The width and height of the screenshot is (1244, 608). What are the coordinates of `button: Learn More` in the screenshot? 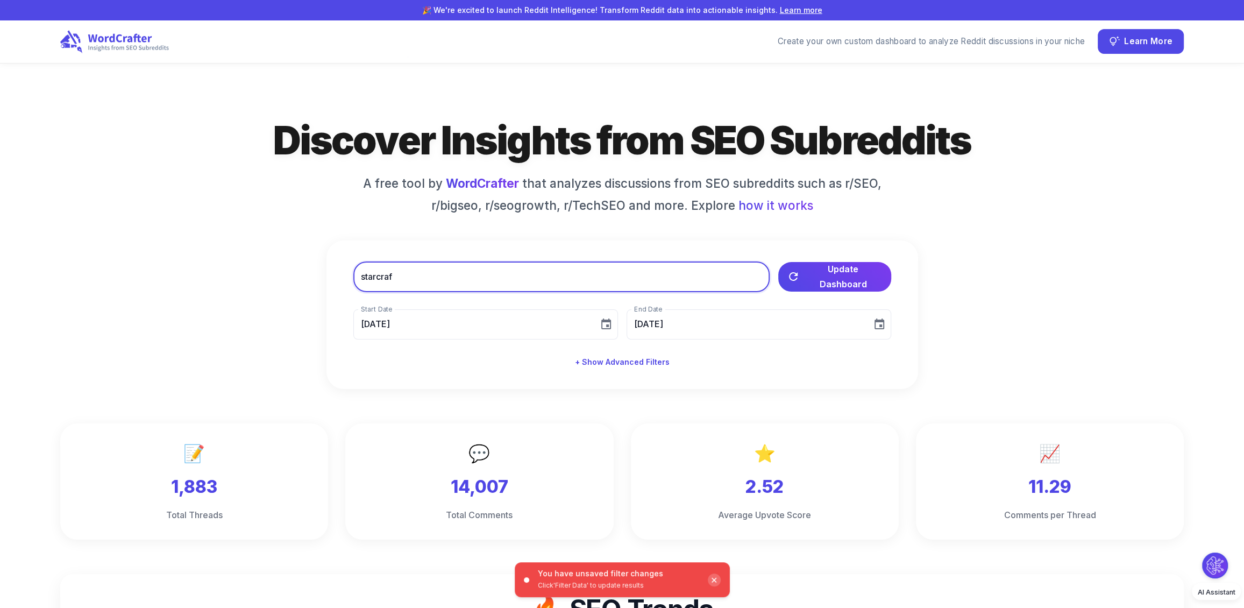 It's located at (1140, 41).